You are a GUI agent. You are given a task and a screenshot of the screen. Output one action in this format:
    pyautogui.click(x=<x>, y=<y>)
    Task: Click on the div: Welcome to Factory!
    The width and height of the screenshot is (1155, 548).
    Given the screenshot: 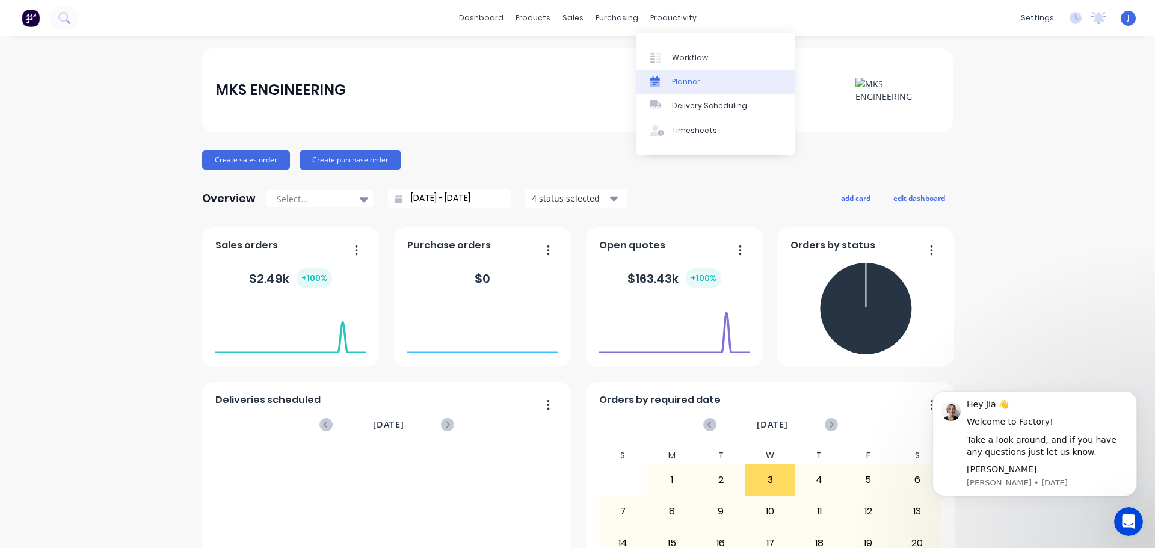 What is the action you would take?
    pyautogui.click(x=133, y=49)
    